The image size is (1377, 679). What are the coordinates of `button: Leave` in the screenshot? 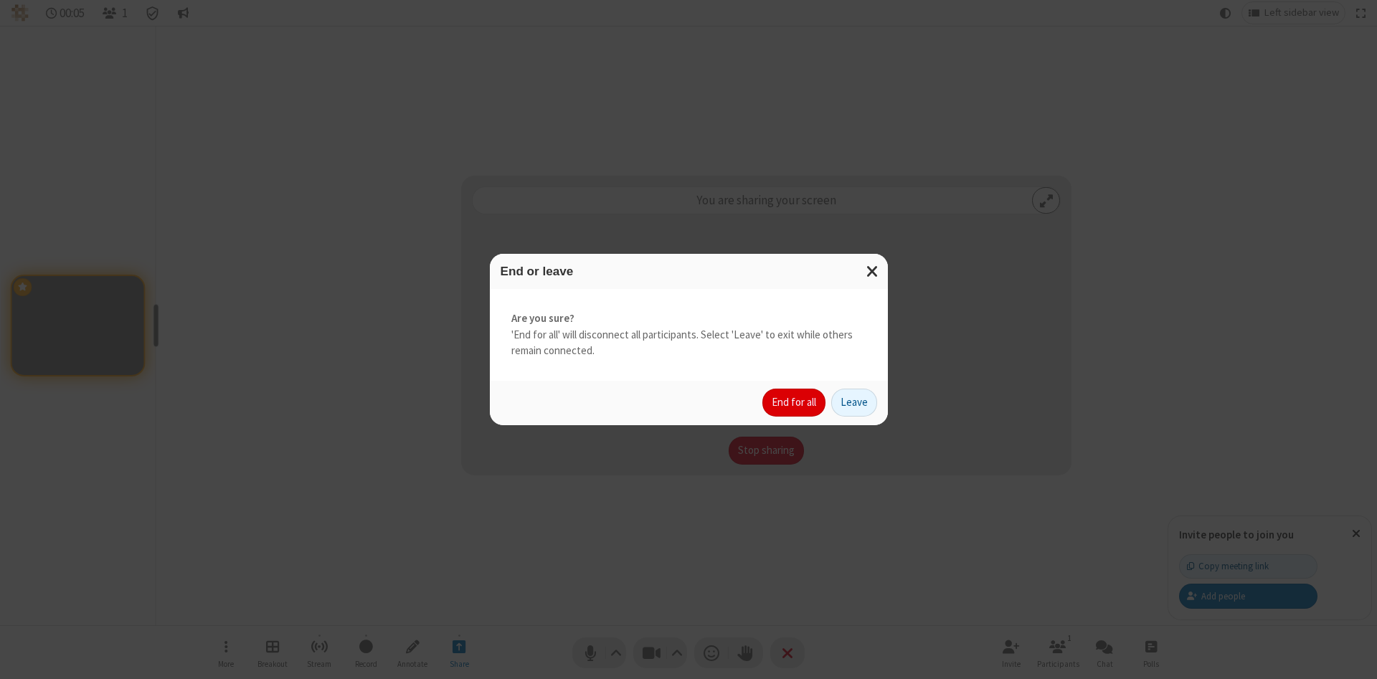 It's located at (854, 403).